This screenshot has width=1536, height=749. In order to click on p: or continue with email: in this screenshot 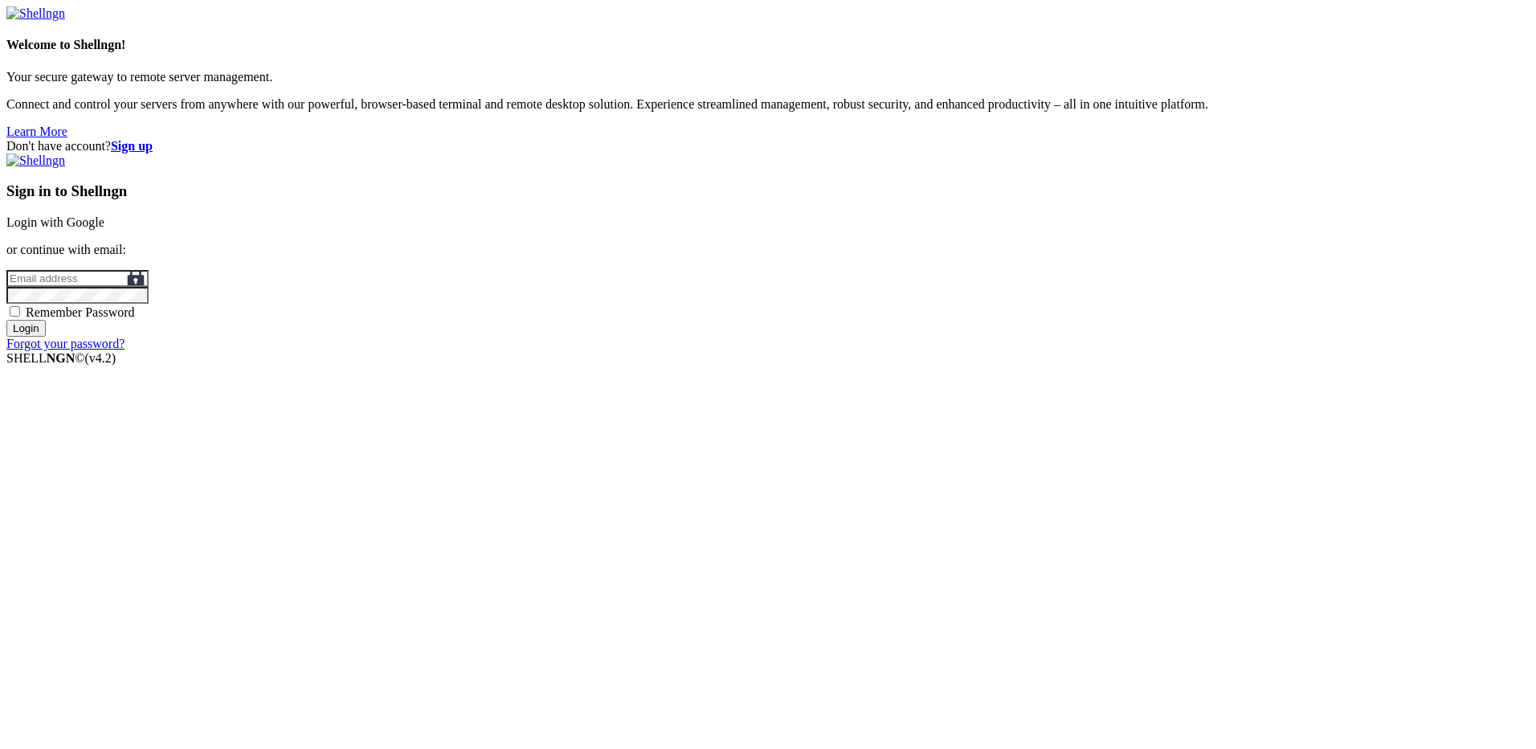, I will do `click(768, 250)`.